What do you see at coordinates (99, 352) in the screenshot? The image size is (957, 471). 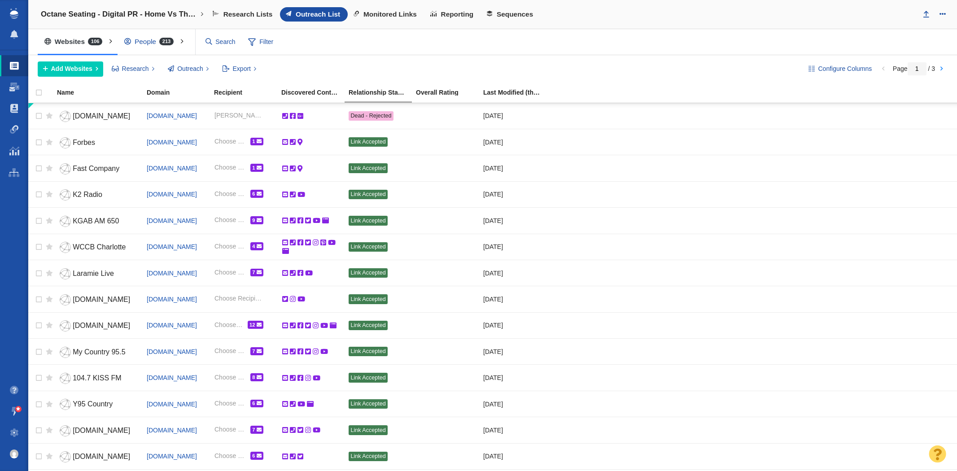 I see `span: My Country 95.5` at bounding box center [99, 352].